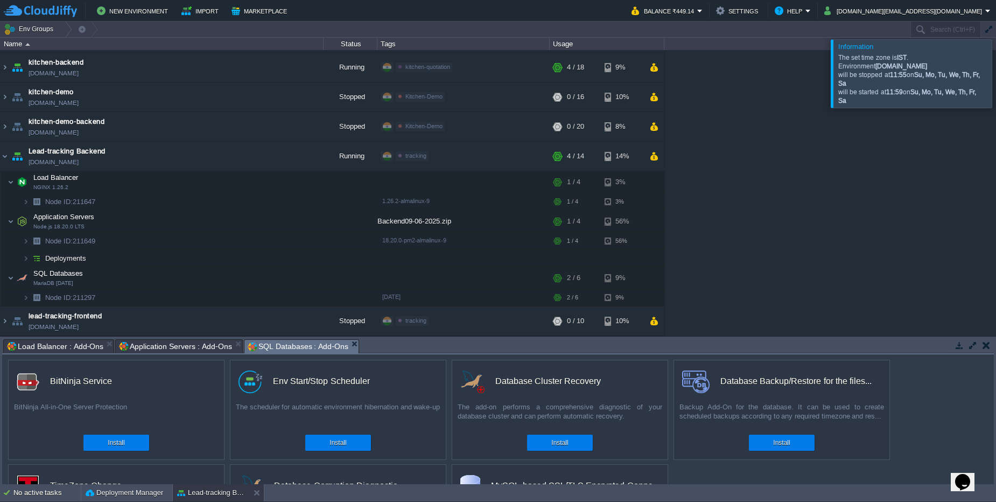 This screenshot has height=502, width=996. Describe the element at coordinates (55, 346) in the screenshot. I see `span: Load Balancer : Add-Ons` at that location.